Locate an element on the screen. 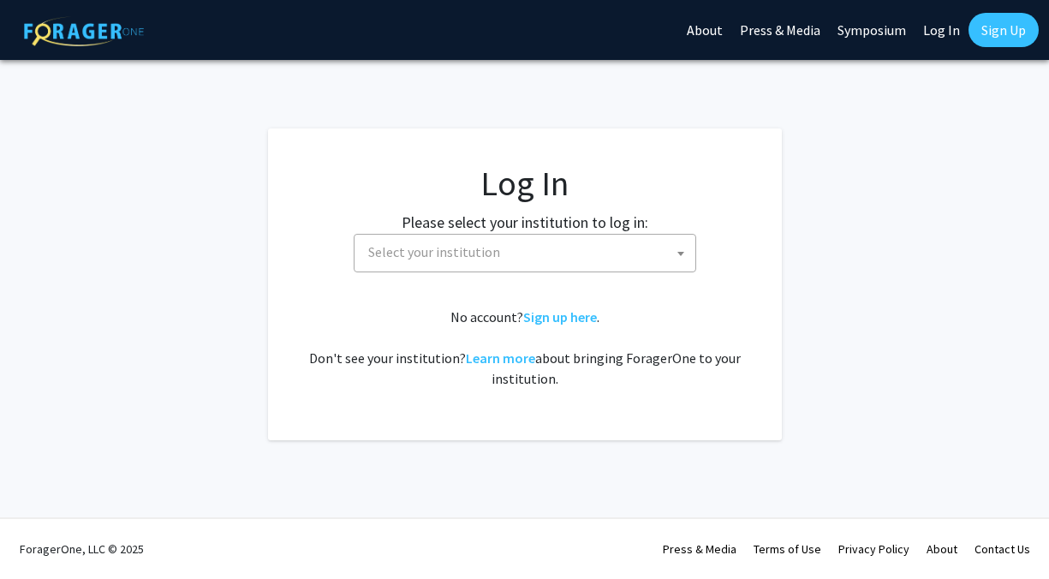  a: About is located at coordinates (942, 549).